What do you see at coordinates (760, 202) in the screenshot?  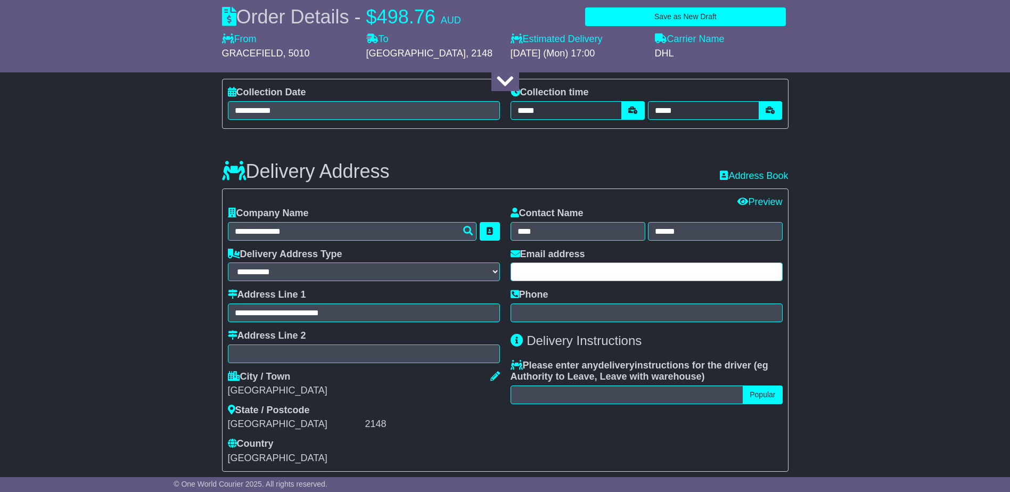 I see `a: Preview` at bounding box center [760, 202].